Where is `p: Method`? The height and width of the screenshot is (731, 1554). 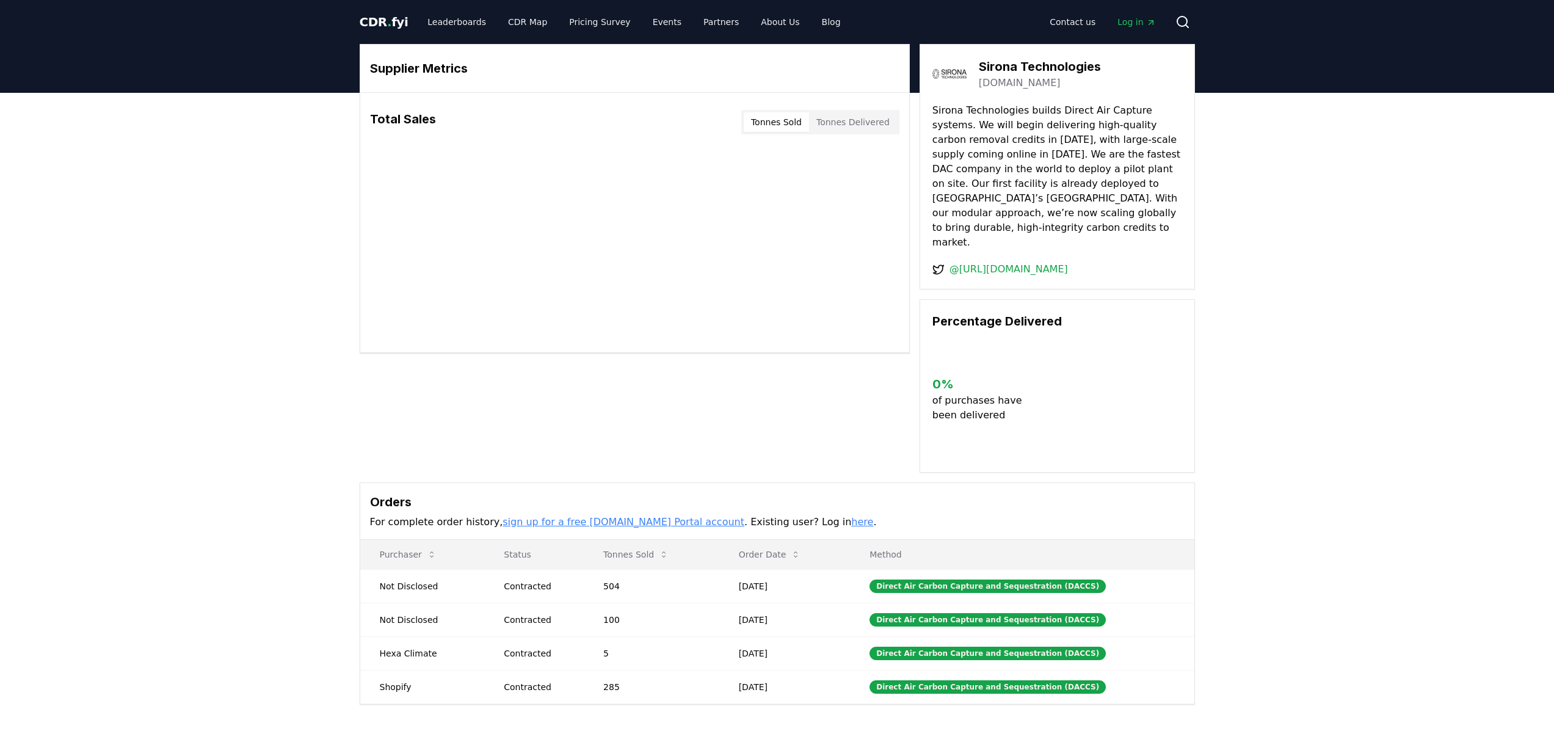
p: Method is located at coordinates (1022, 554).